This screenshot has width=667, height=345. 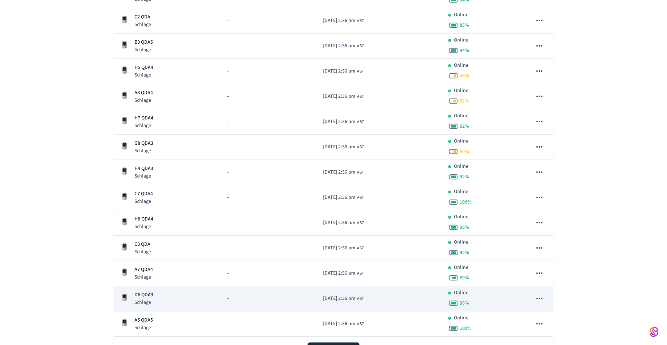 What do you see at coordinates (143, 42) in the screenshot?
I see `p: B3 QDA5` at bounding box center [143, 42].